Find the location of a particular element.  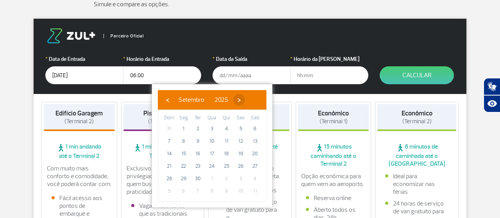

span: 28 is located at coordinates (169, 179).